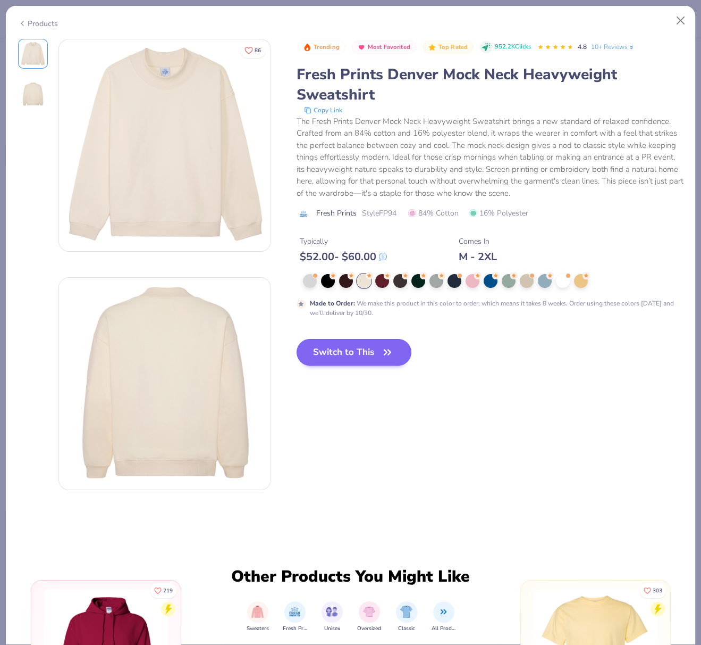 The image size is (701, 645). What do you see at coordinates (344, 241) in the screenshot?
I see `div: Typically` at bounding box center [344, 241].